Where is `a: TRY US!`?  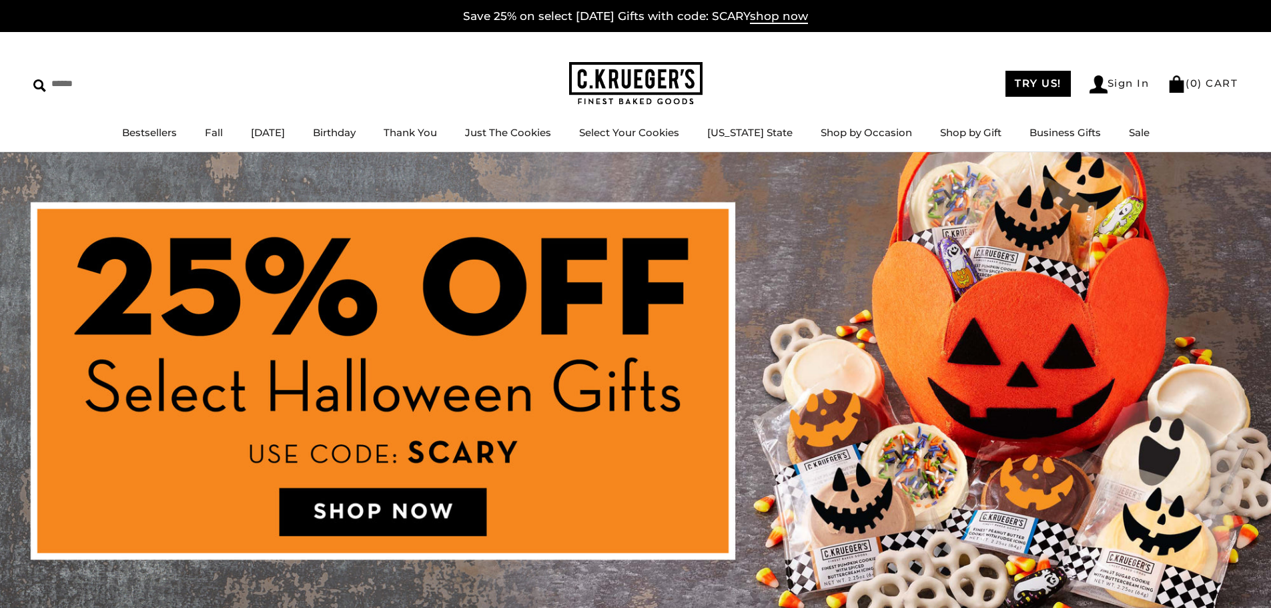
a: TRY US! is located at coordinates (1038, 83).